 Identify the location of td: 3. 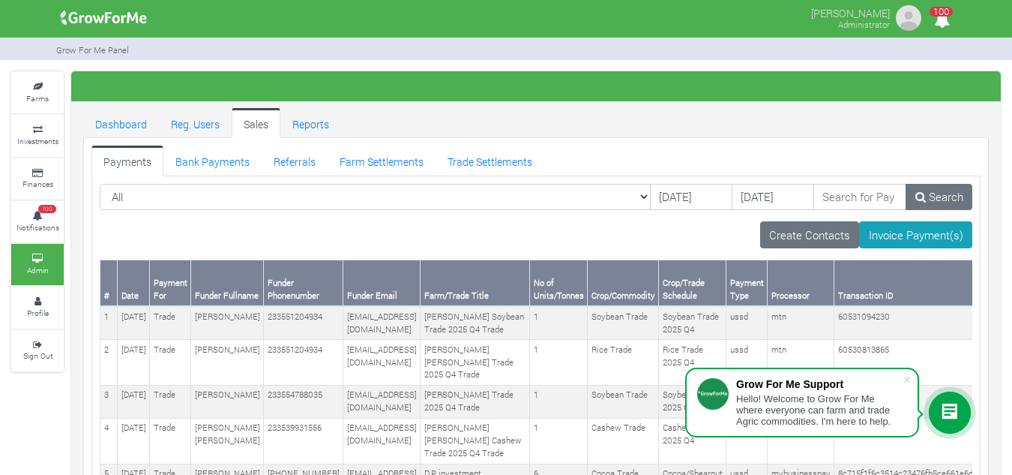
(109, 401).